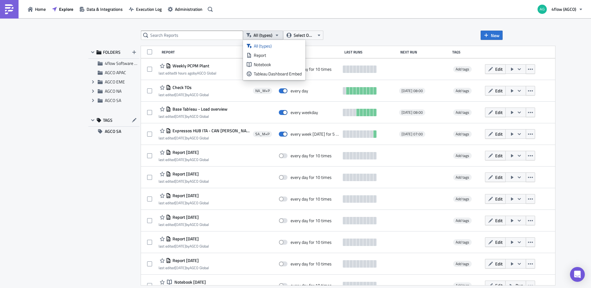 The image size is (591, 288). I want to click on time: 2025-08-26T19:02:44Z, so click(180, 224).